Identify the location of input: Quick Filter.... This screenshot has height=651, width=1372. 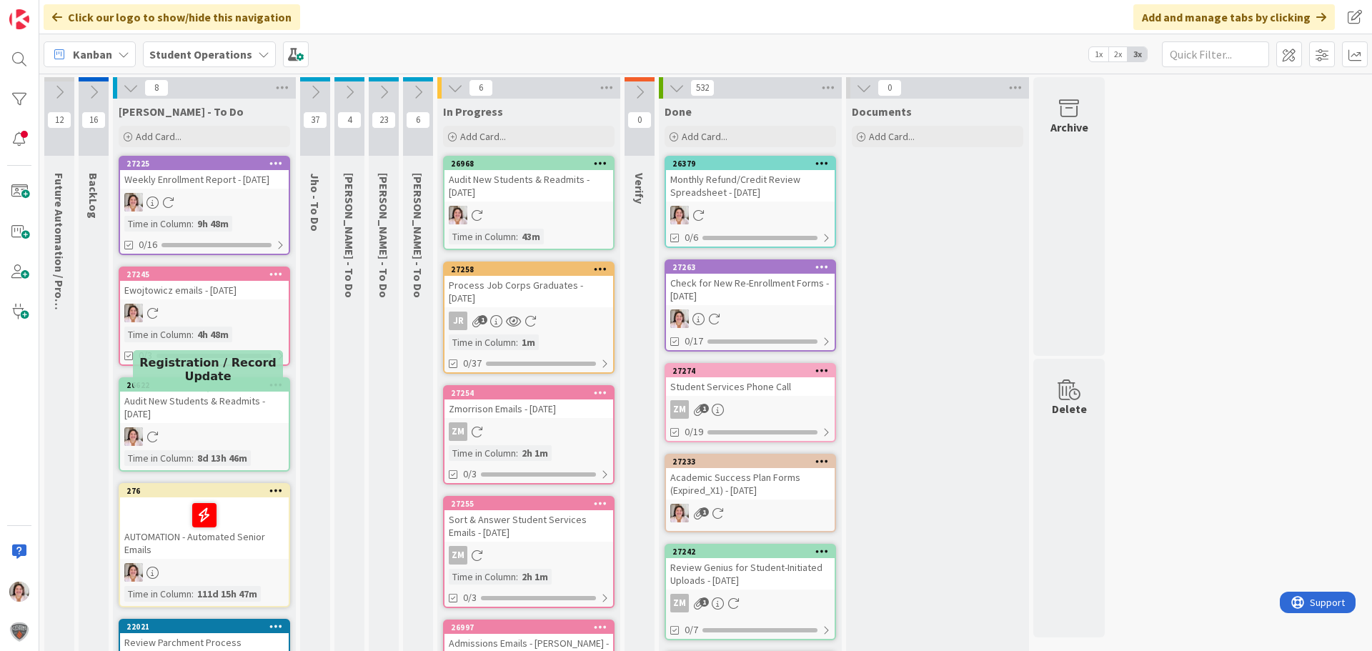
(1215, 54).